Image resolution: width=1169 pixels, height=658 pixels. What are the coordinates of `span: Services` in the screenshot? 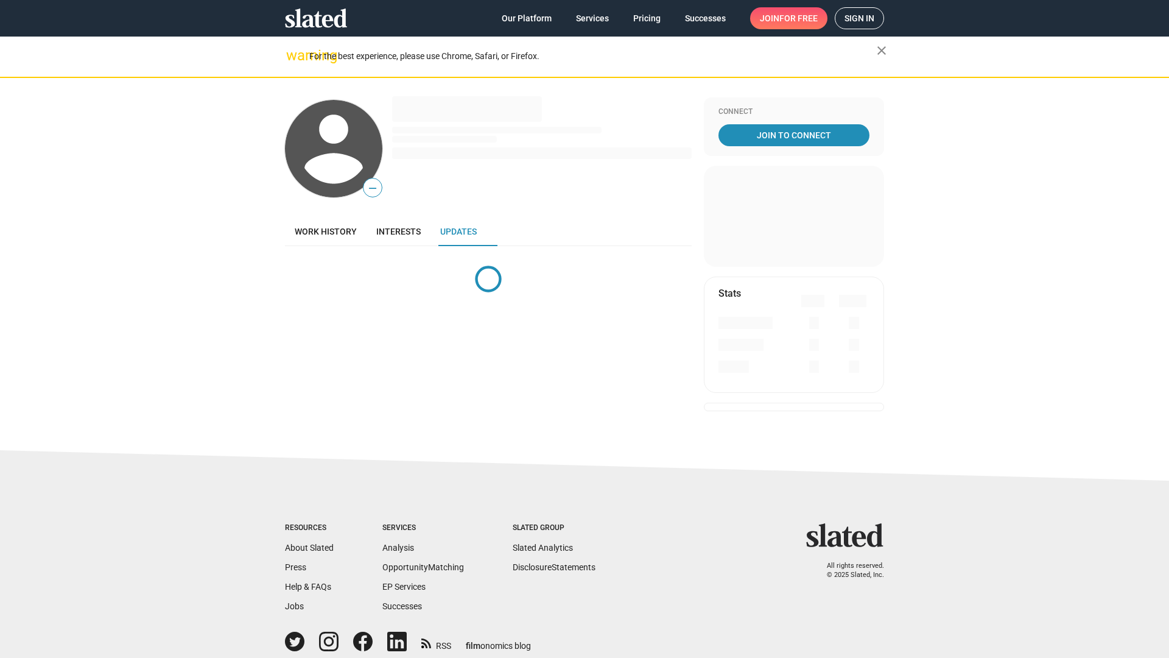 It's located at (593, 18).